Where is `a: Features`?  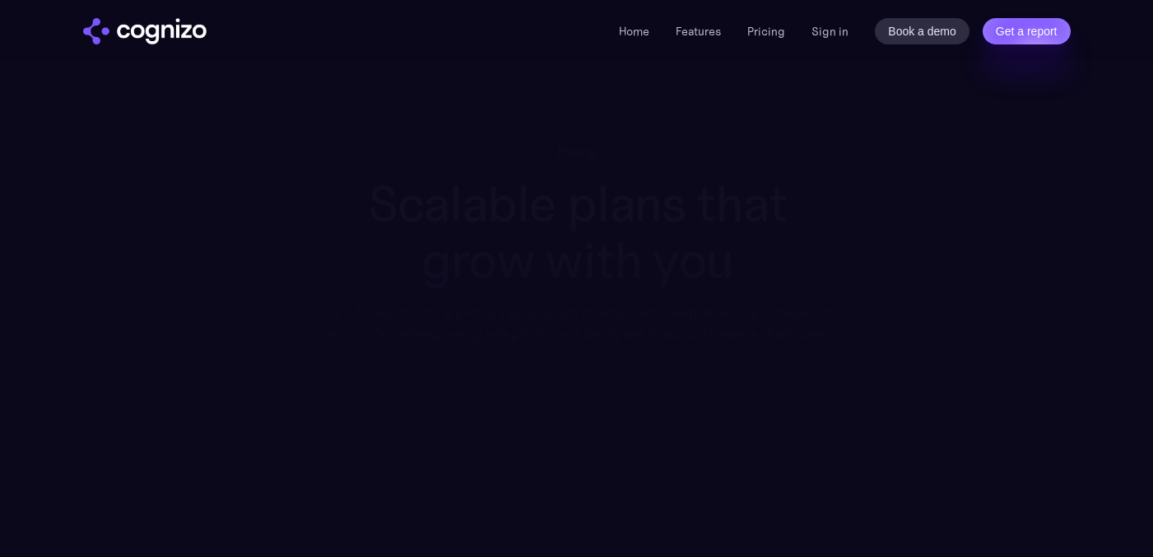 a: Features is located at coordinates (698, 31).